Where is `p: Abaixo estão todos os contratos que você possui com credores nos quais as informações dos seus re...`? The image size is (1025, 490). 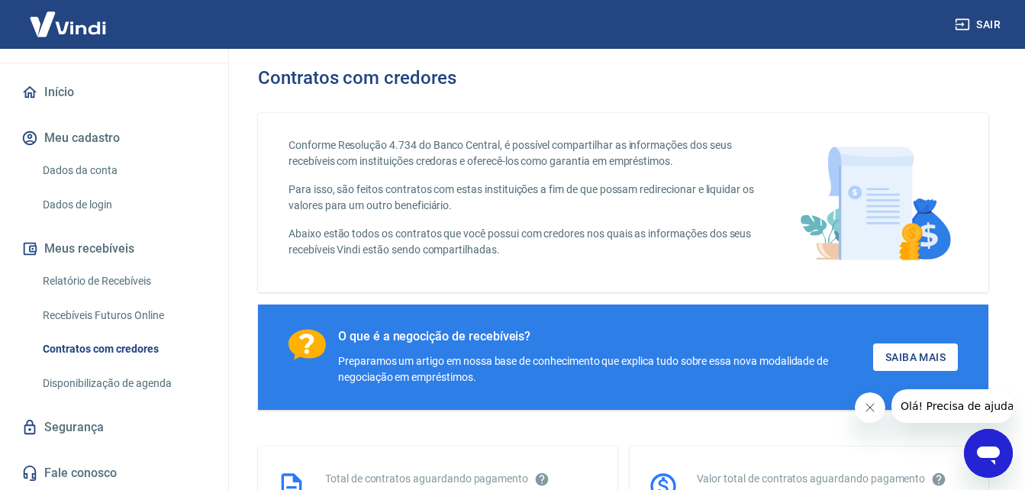
p: Abaixo estão todos os contratos que você possui com credores nos quais as informações dos seus re... is located at coordinates (523, 242).